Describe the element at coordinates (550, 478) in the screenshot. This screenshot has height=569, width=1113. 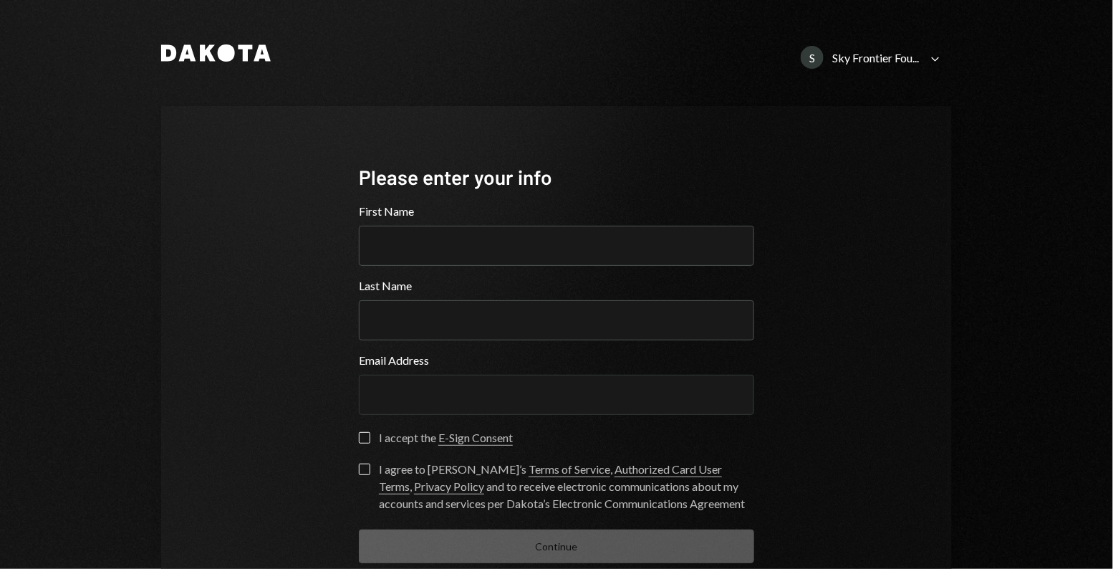
I see `a: Authorized Card User Terms` at that location.